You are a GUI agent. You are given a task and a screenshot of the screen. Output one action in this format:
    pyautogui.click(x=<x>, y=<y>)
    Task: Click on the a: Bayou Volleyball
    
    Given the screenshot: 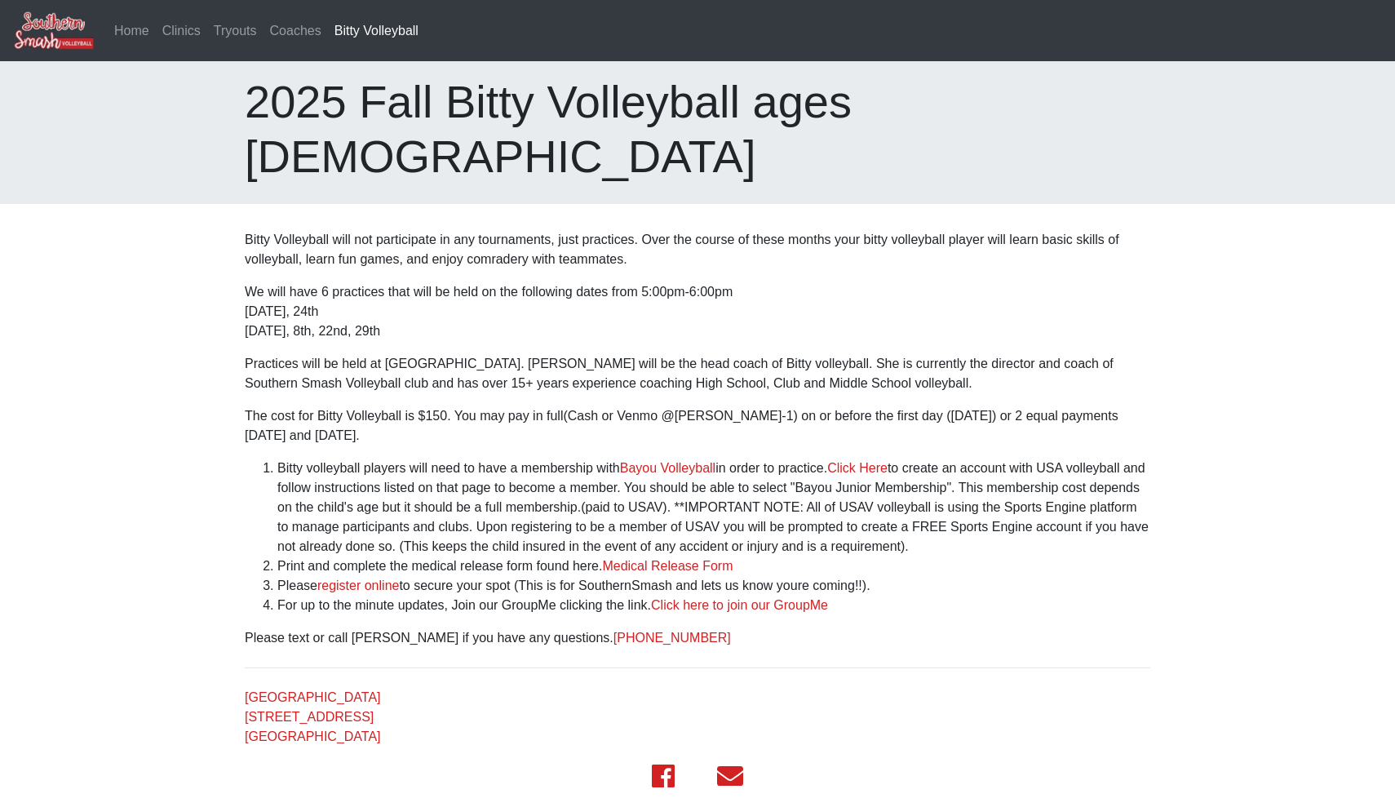 What is the action you would take?
    pyautogui.click(x=667, y=467)
    